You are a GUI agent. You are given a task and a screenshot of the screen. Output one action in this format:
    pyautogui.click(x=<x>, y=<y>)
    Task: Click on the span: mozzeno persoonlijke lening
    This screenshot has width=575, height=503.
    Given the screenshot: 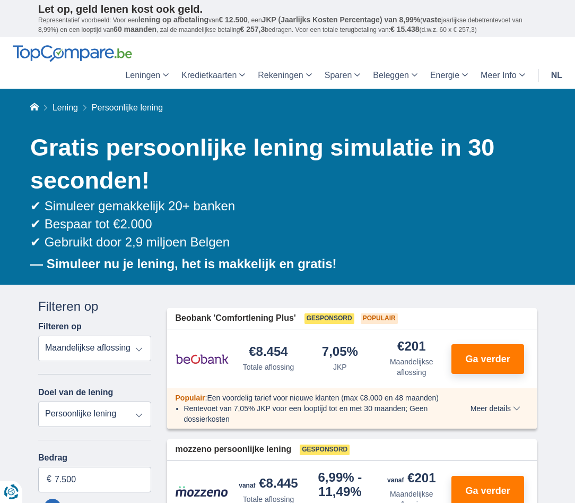 What is the action you would take?
    pyautogui.click(x=234, y=449)
    